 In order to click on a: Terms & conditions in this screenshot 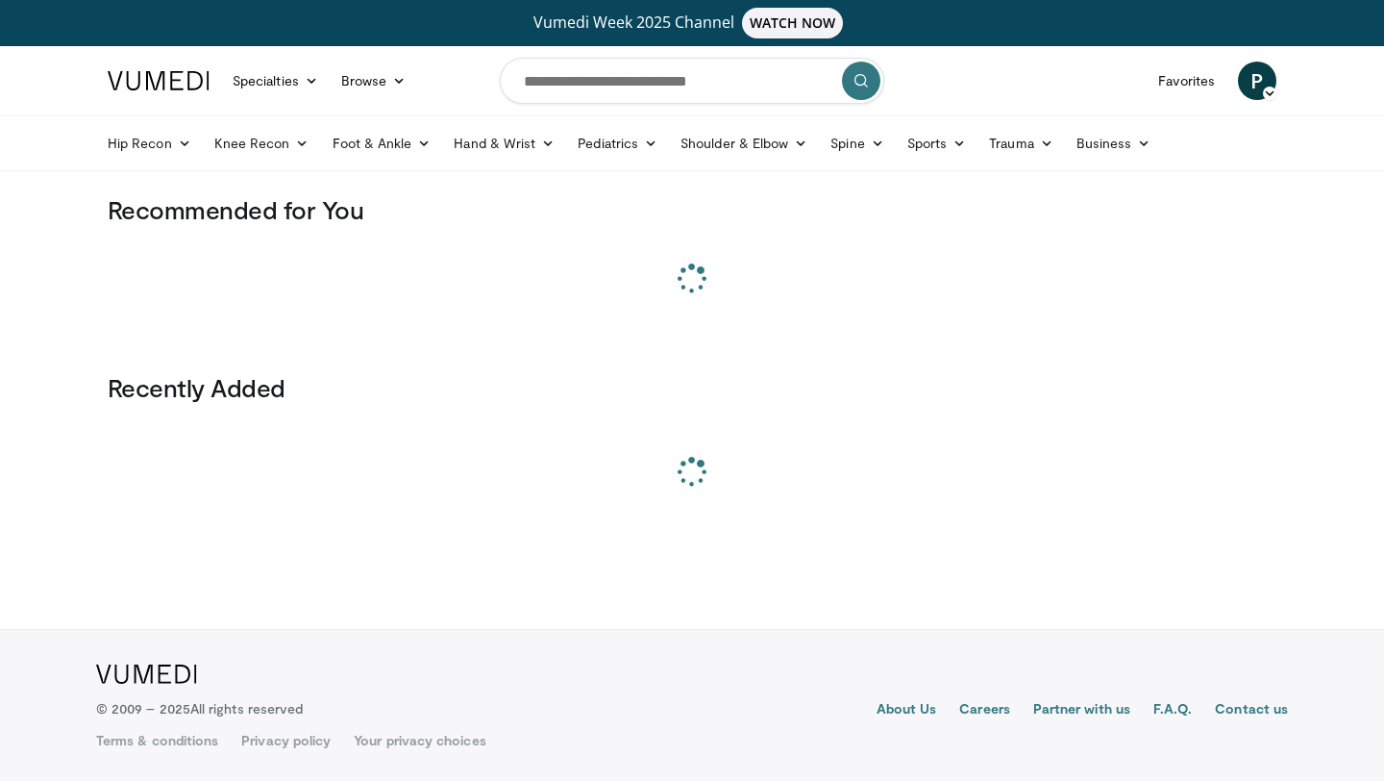, I will do `click(157, 740)`.